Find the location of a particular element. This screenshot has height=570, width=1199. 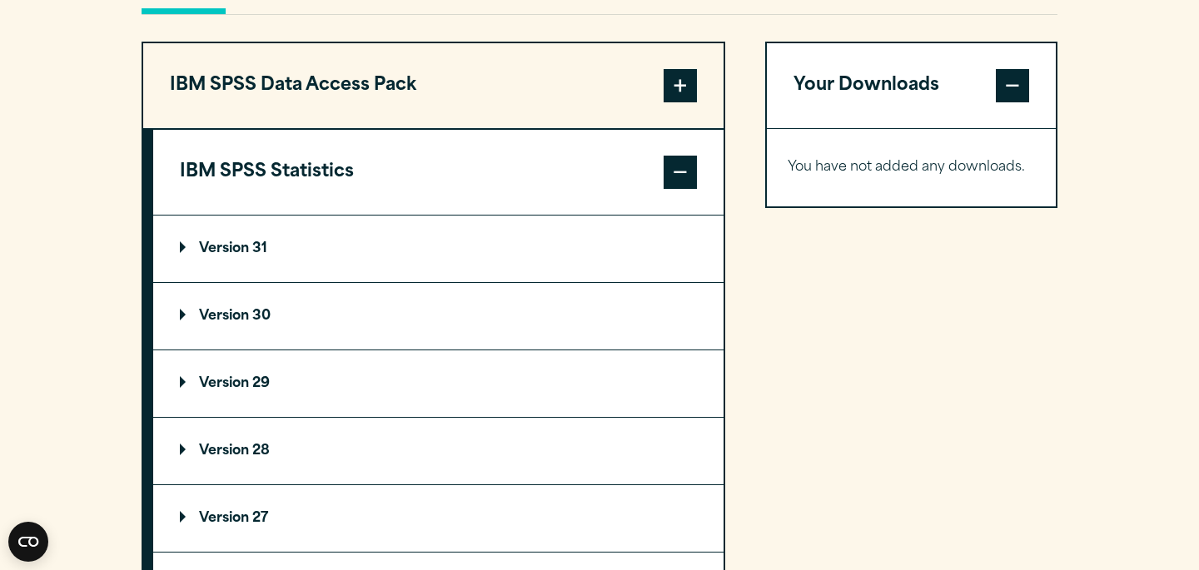

summary: Version 27 is located at coordinates (438, 519).